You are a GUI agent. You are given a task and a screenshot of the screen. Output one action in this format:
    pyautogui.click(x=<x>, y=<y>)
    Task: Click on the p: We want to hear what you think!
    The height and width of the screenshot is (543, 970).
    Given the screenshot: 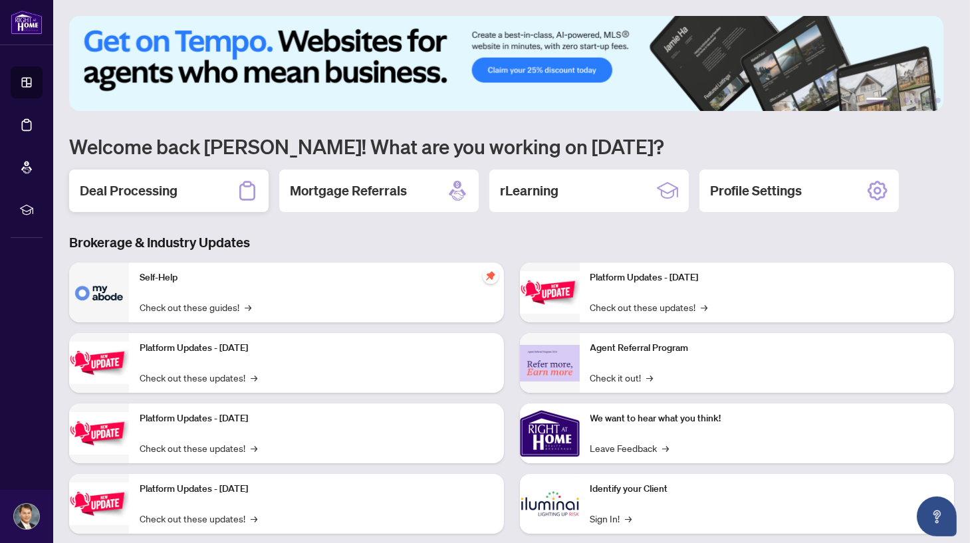 What is the action you would take?
    pyautogui.click(x=767, y=419)
    